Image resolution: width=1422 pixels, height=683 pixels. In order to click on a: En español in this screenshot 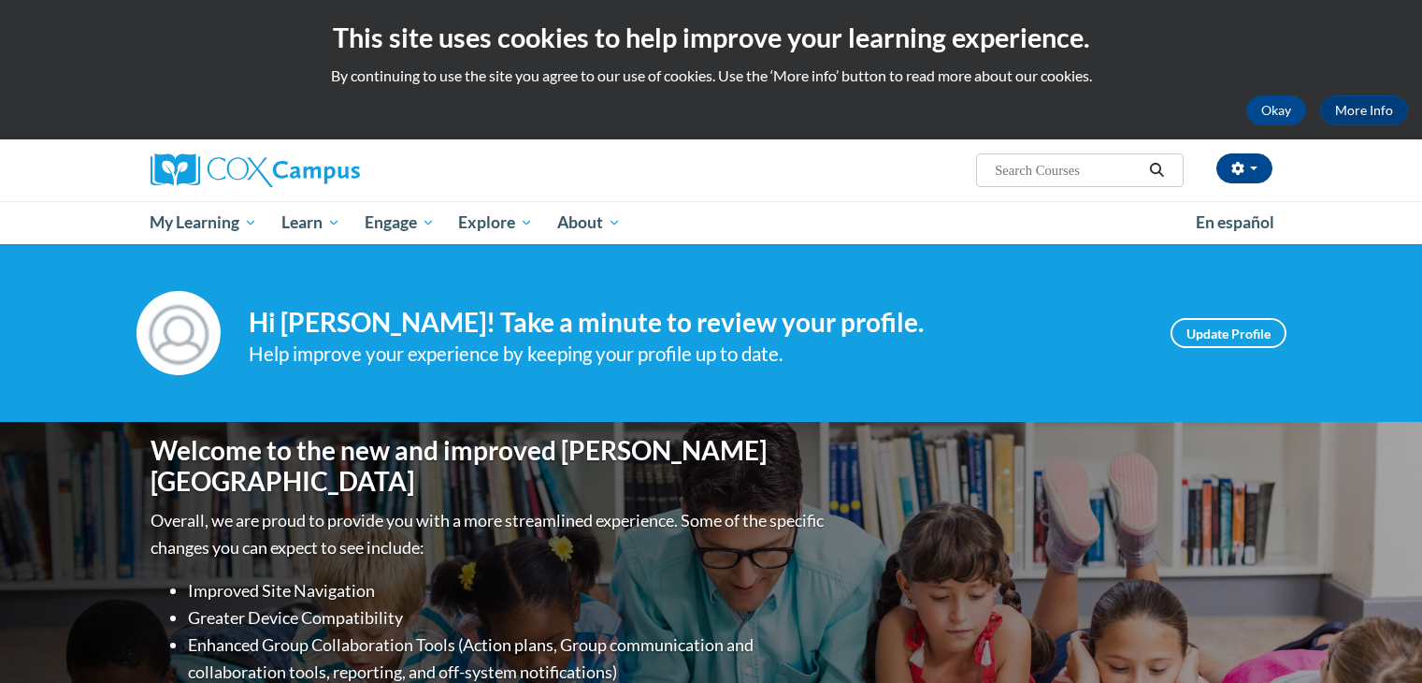, I will do `click(1235, 223)`.